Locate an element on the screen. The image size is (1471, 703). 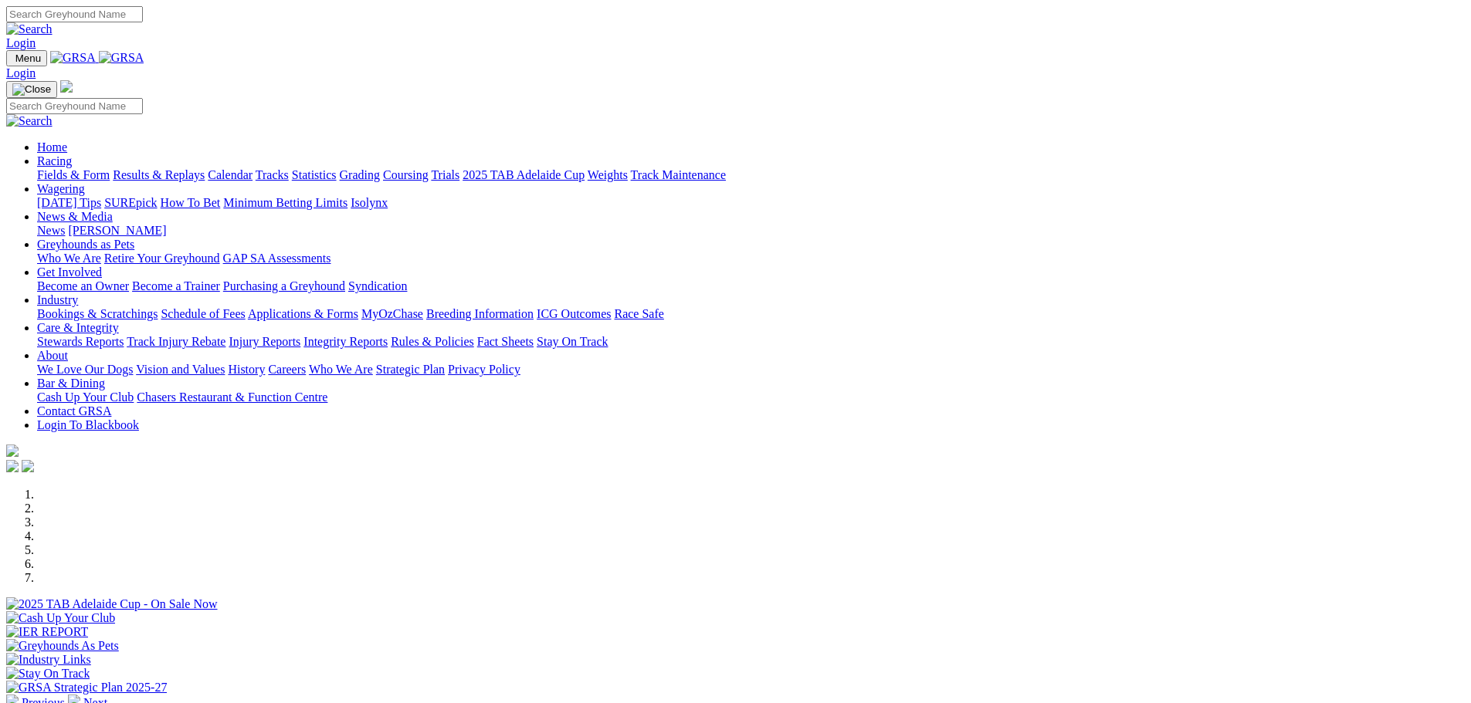
a: Become an Owner is located at coordinates (83, 286).